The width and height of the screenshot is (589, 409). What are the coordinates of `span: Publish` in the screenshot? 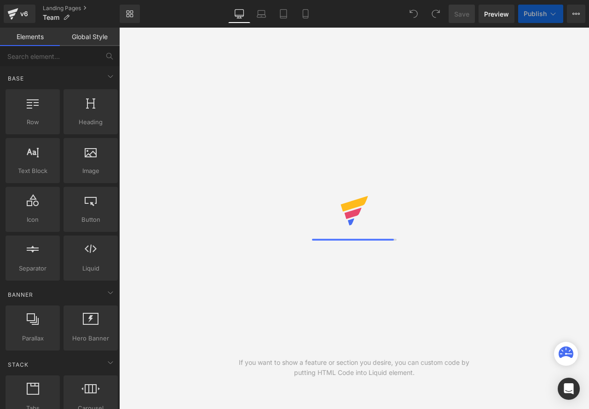 It's located at (535, 14).